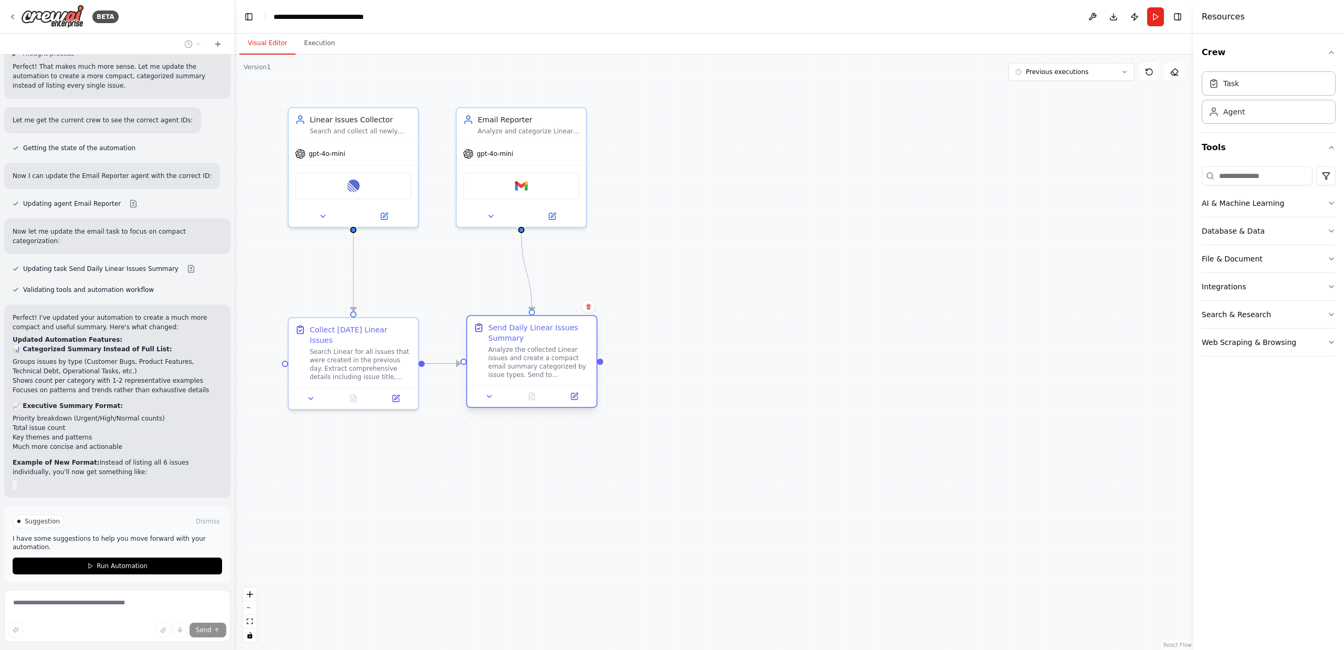  I want to click on div: Send Daily Linear Issues SummaryAnalyze the collected Linear issues and create a compact email su..., so click(532, 363).